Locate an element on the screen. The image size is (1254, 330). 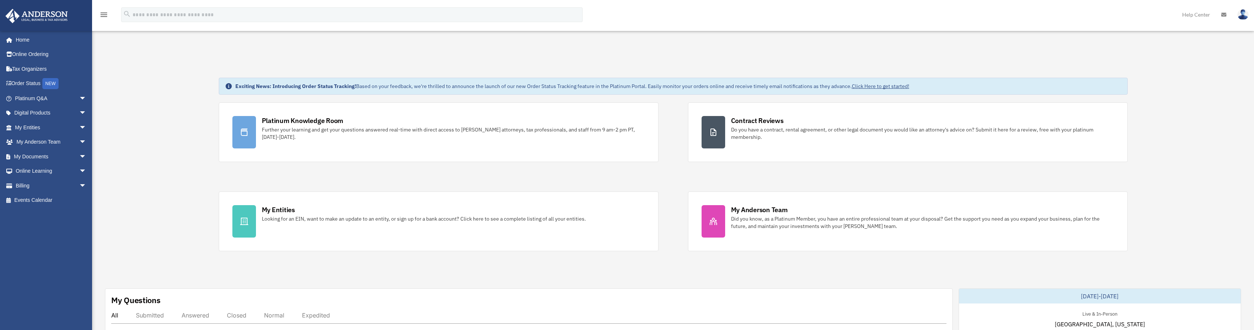
div: Looking for an EIN, want to make an update to an entity, or sign up for a bank account? Click her... is located at coordinates (424, 219).